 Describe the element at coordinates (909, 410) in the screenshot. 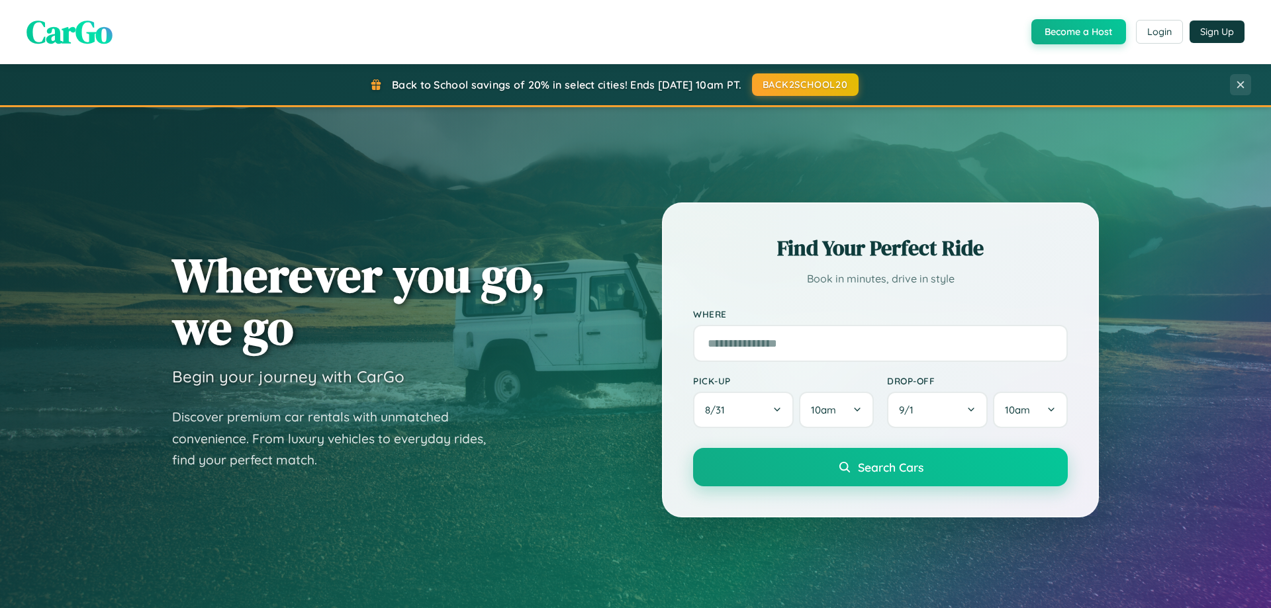

I see `span: 9 / 1` at that location.